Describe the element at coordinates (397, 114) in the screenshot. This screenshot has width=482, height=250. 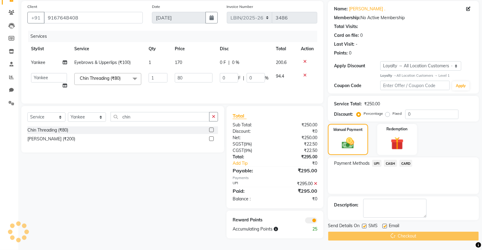
I see `label: Fixed` at that location.